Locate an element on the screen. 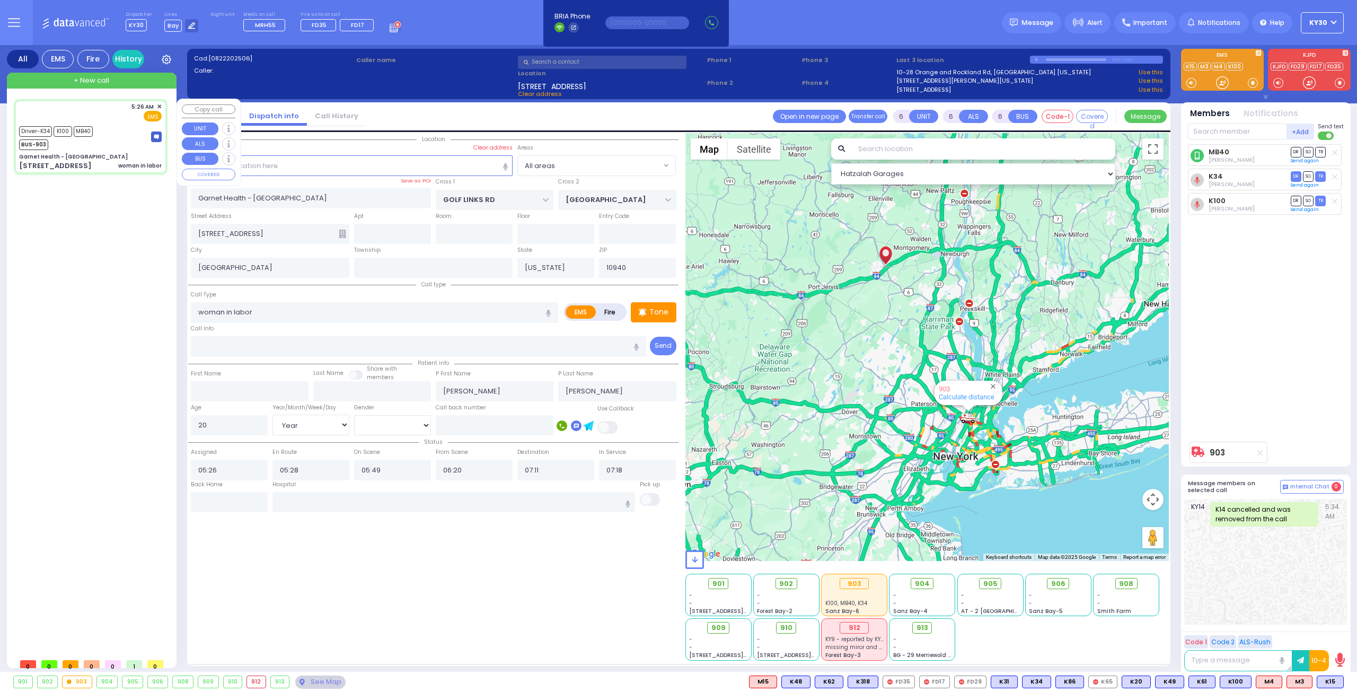 Image resolution: width=1357 pixels, height=692 pixels. label: Destination is located at coordinates (533, 452).